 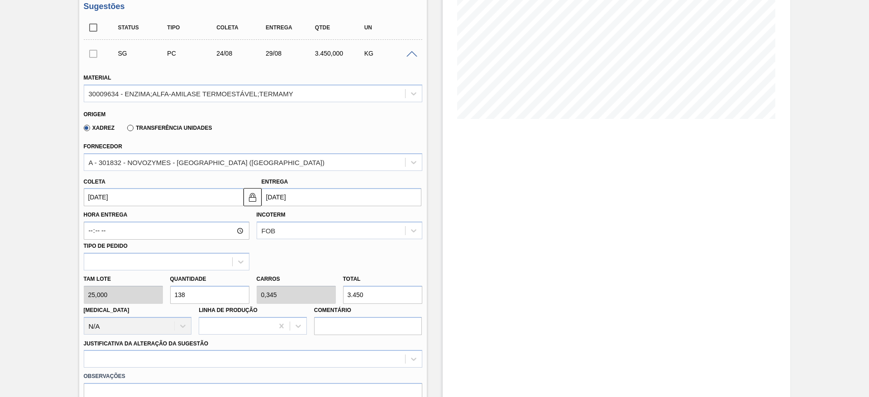 I want to click on div: 24/08/2025, so click(x=241, y=53).